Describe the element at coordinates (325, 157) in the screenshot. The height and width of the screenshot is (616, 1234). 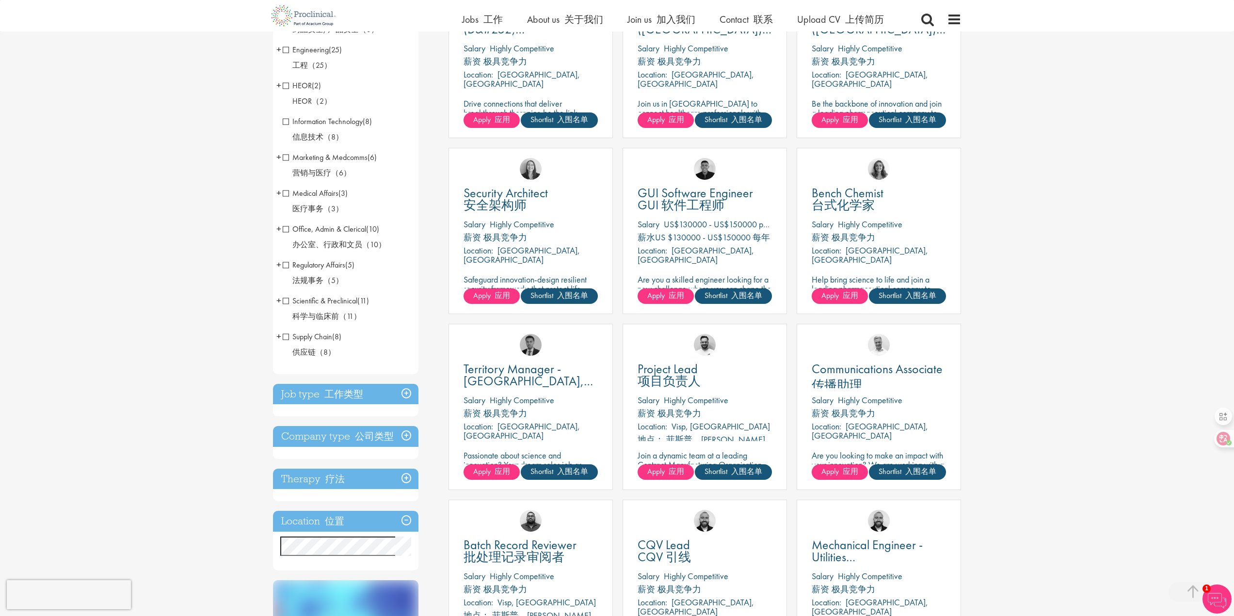
I see `span: Marketing & Medcomms` at that location.